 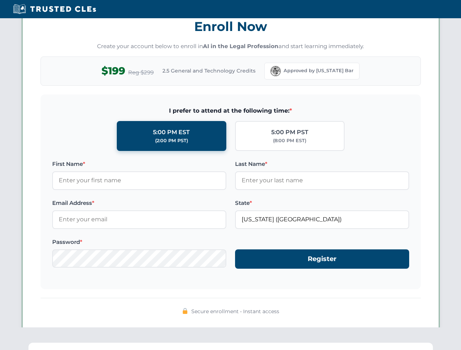 I want to click on span: Secure enrollment • Instant access, so click(x=235, y=312).